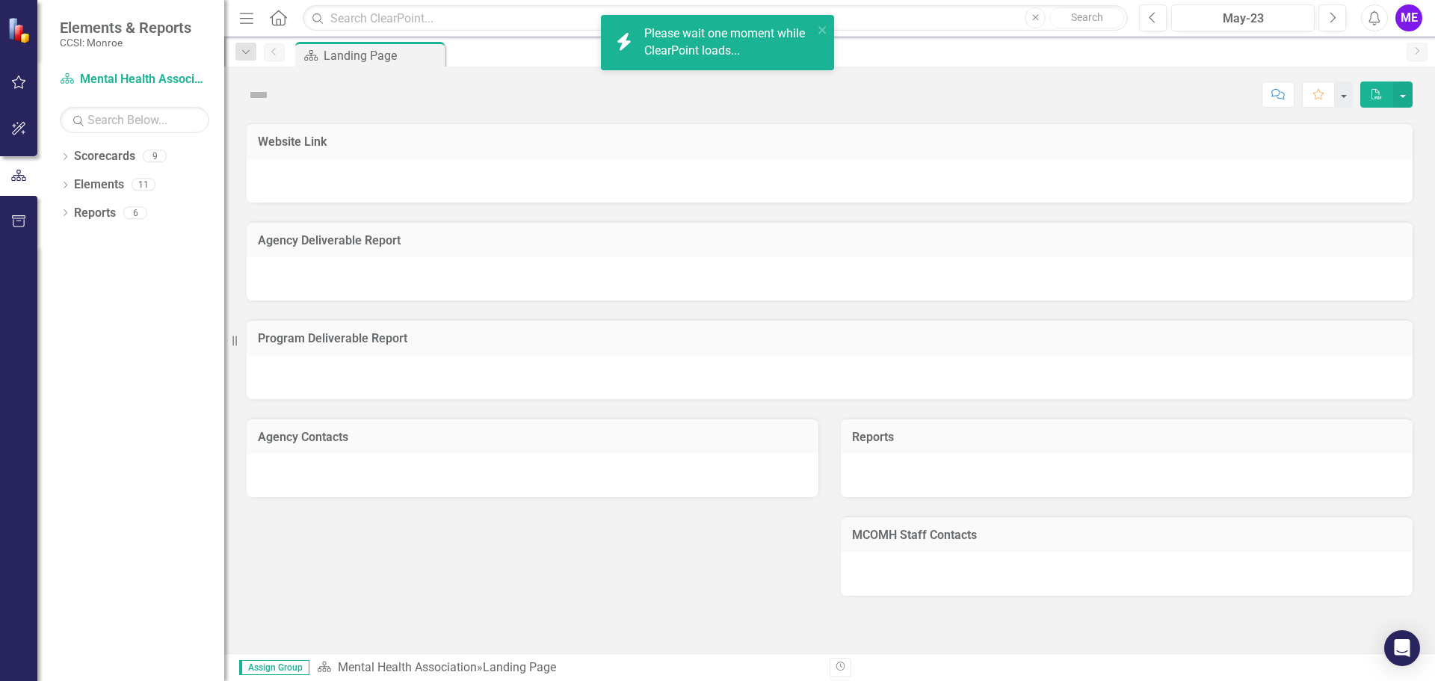  I want to click on span: Assign Group, so click(274, 667).